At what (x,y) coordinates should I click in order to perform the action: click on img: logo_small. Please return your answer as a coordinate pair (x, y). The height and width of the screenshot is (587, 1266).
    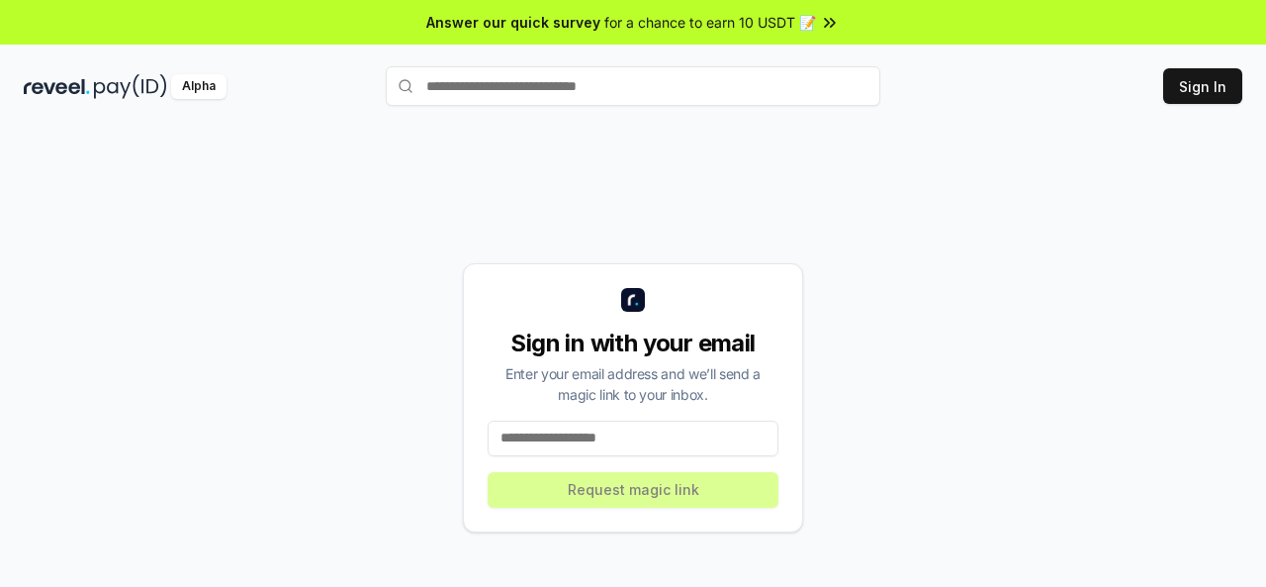
    Looking at the image, I should click on (633, 300).